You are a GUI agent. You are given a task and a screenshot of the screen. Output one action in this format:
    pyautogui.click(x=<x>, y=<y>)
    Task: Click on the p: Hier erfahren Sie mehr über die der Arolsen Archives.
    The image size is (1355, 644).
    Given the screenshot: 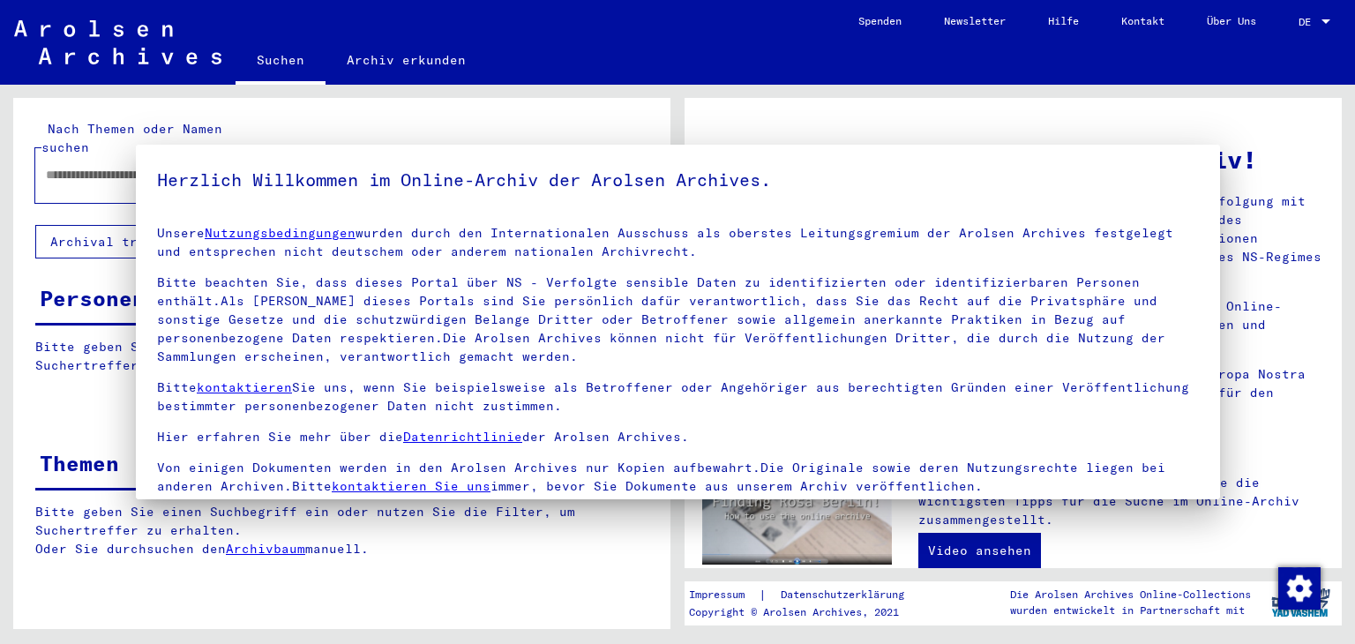 What is the action you would take?
    pyautogui.click(x=678, y=437)
    